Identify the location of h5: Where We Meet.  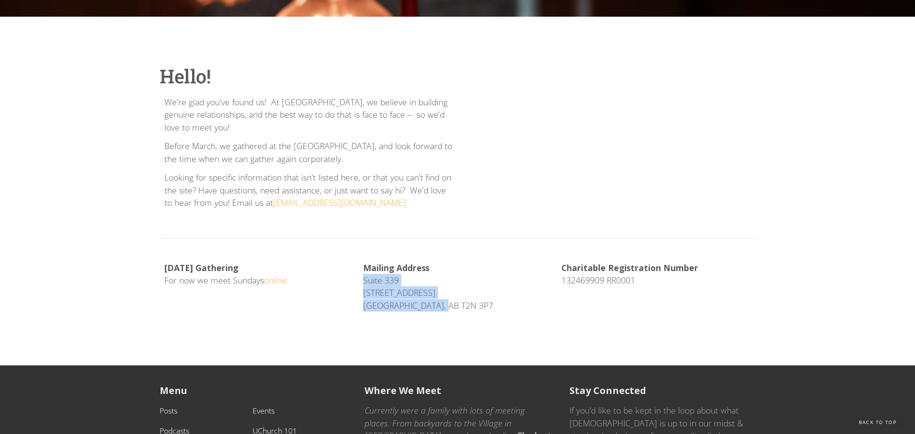
(457, 390).